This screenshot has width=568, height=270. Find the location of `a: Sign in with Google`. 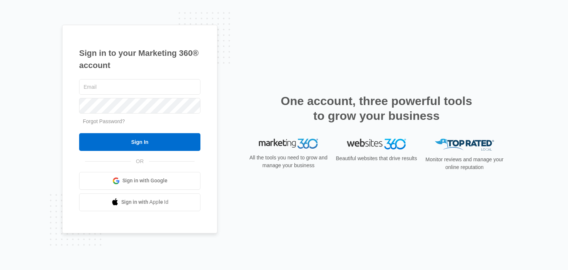

a: Sign in with Google is located at coordinates (140, 181).